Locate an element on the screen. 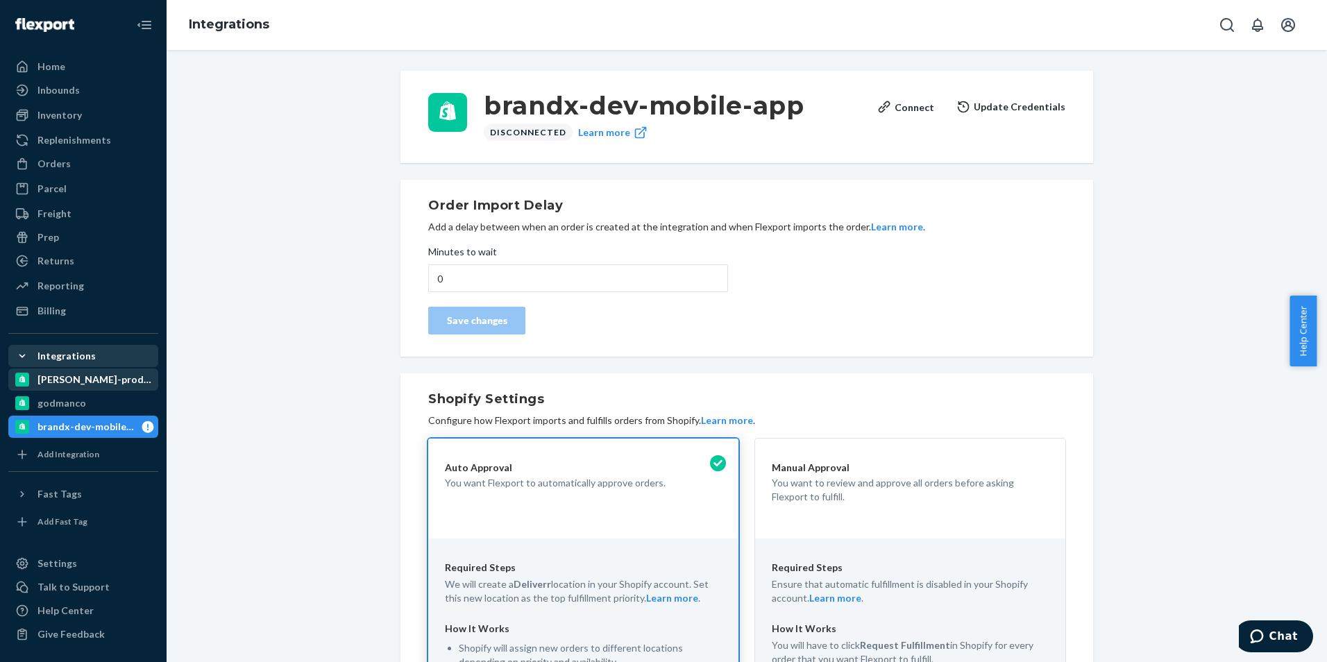 This screenshot has height=662, width=1327. a: Parcel is located at coordinates (83, 189).